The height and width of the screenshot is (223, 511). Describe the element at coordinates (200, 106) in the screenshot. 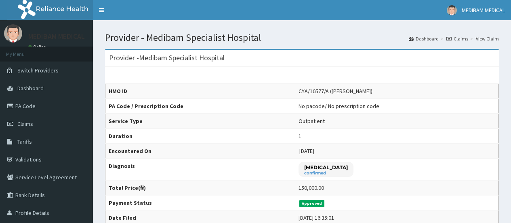

I see `th: PA Code / Prescription Code` at that location.